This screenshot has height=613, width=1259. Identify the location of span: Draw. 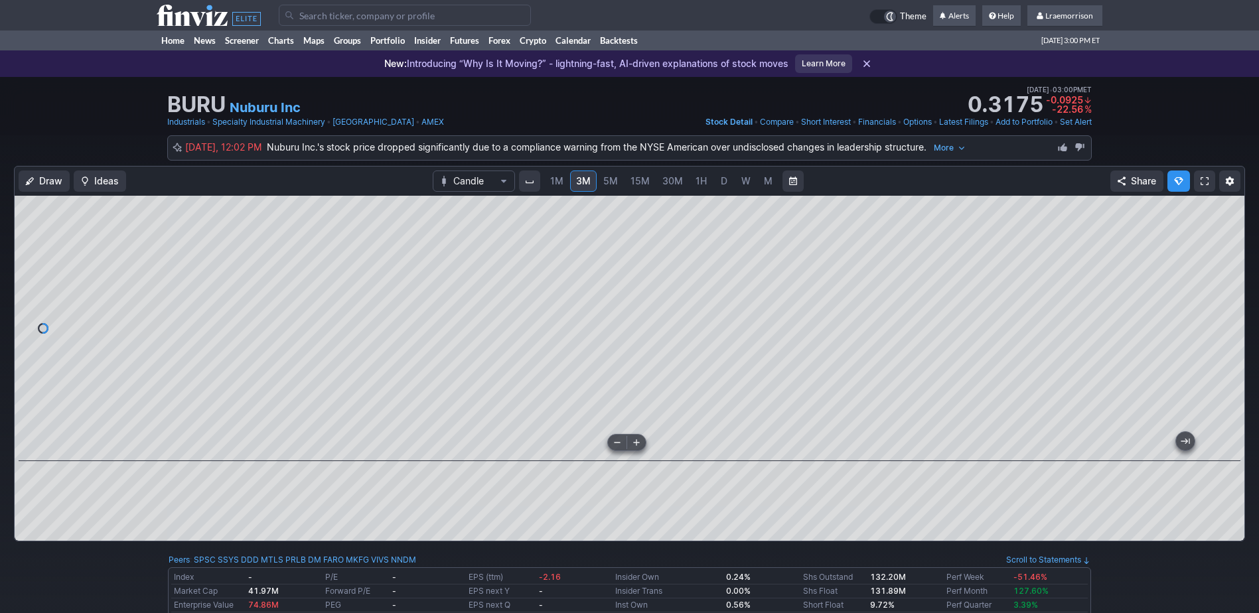
(50, 181).